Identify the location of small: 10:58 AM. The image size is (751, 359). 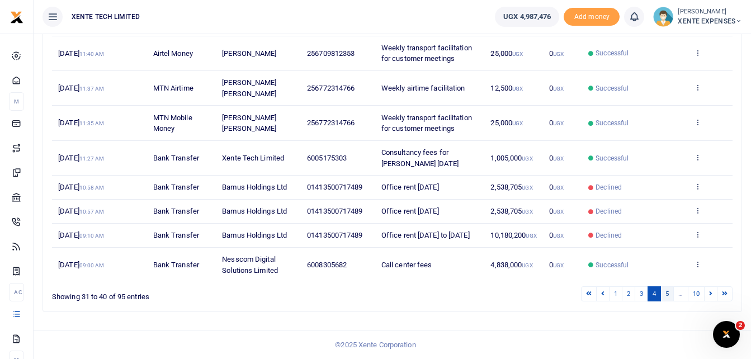
(92, 187).